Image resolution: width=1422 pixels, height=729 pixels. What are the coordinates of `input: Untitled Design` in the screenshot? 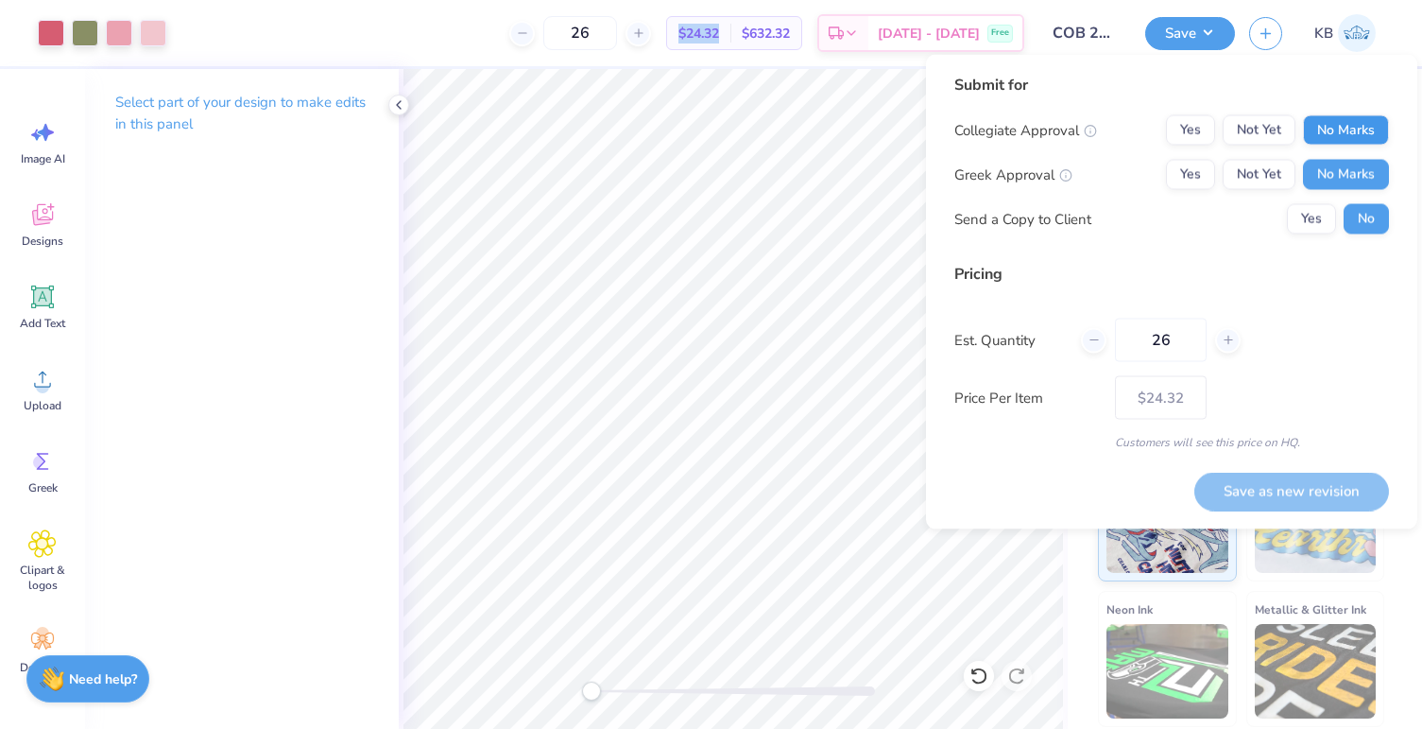 It's located at (1085, 33).